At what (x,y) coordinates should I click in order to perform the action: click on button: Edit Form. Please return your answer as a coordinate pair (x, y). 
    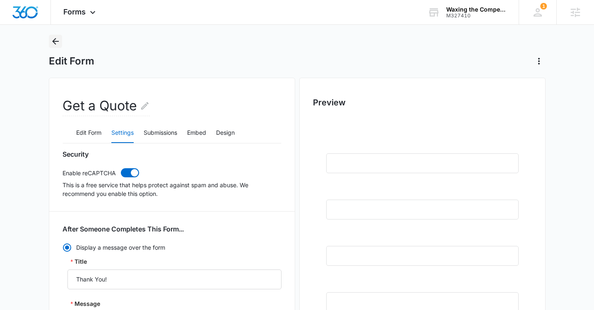
    Looking at the image, I should click on (89, 133).